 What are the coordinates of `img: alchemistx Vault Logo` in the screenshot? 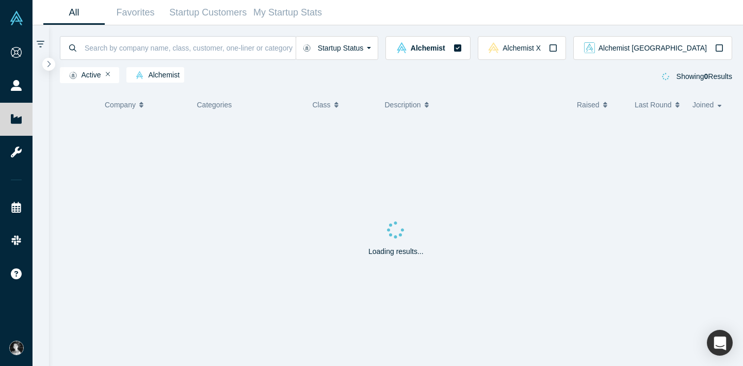 It's located at (493, 47).